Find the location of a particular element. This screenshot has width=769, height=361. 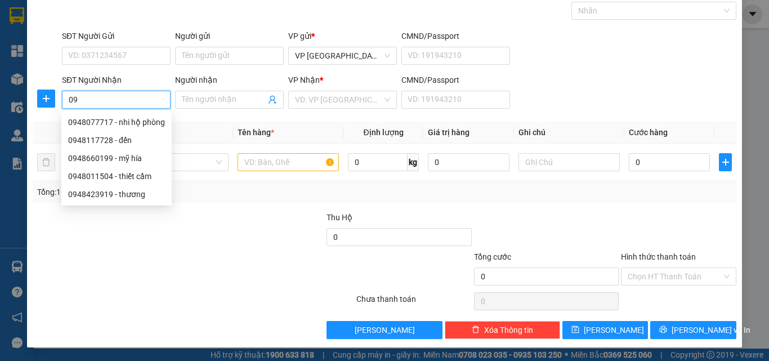

div: Chưa thanh toán is located at coordinates (414, 302).